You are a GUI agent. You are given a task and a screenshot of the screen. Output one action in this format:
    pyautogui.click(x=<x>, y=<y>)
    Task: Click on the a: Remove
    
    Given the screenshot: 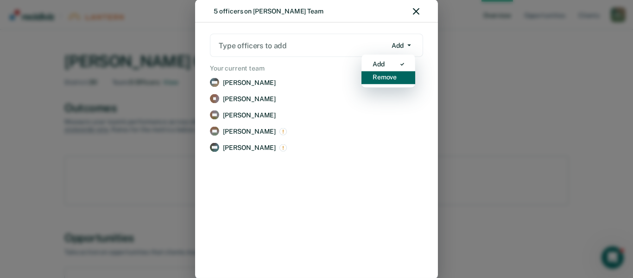 What is the action you would take?
    pyautogui.click(x=389, y=78)
    